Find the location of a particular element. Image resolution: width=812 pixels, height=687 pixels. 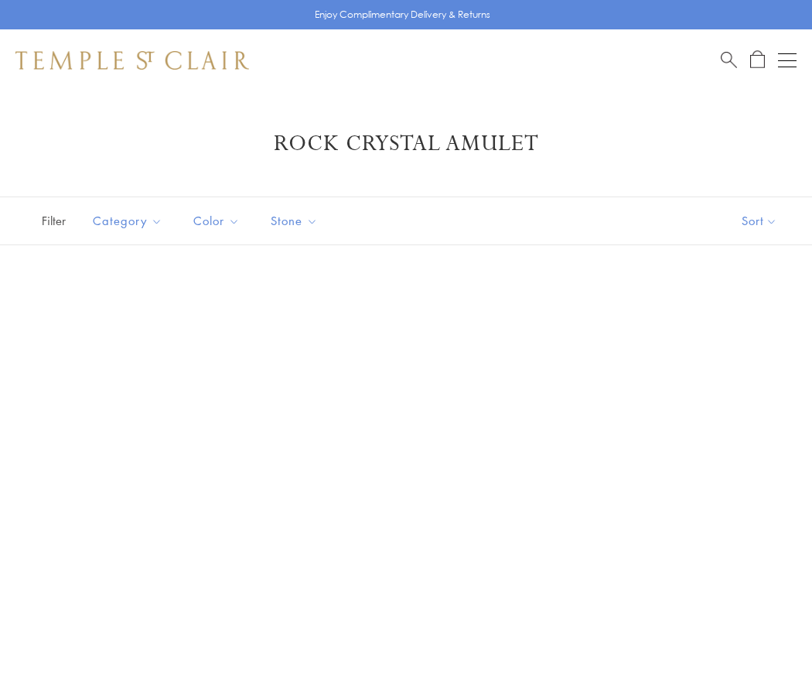

h1: Rock Crystal Amulet is located at coordinates (406, 144).